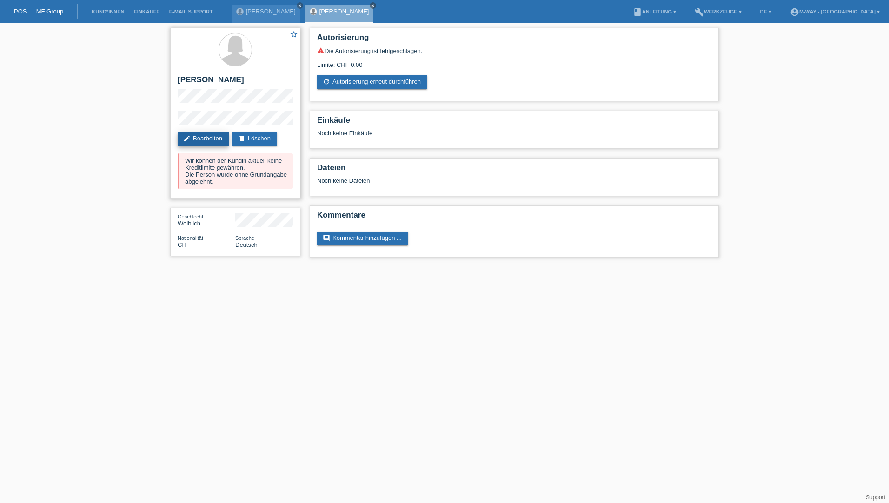 This screenshot has width=889, height=503. I want to click on div: Weiblich, so click(207, 220).